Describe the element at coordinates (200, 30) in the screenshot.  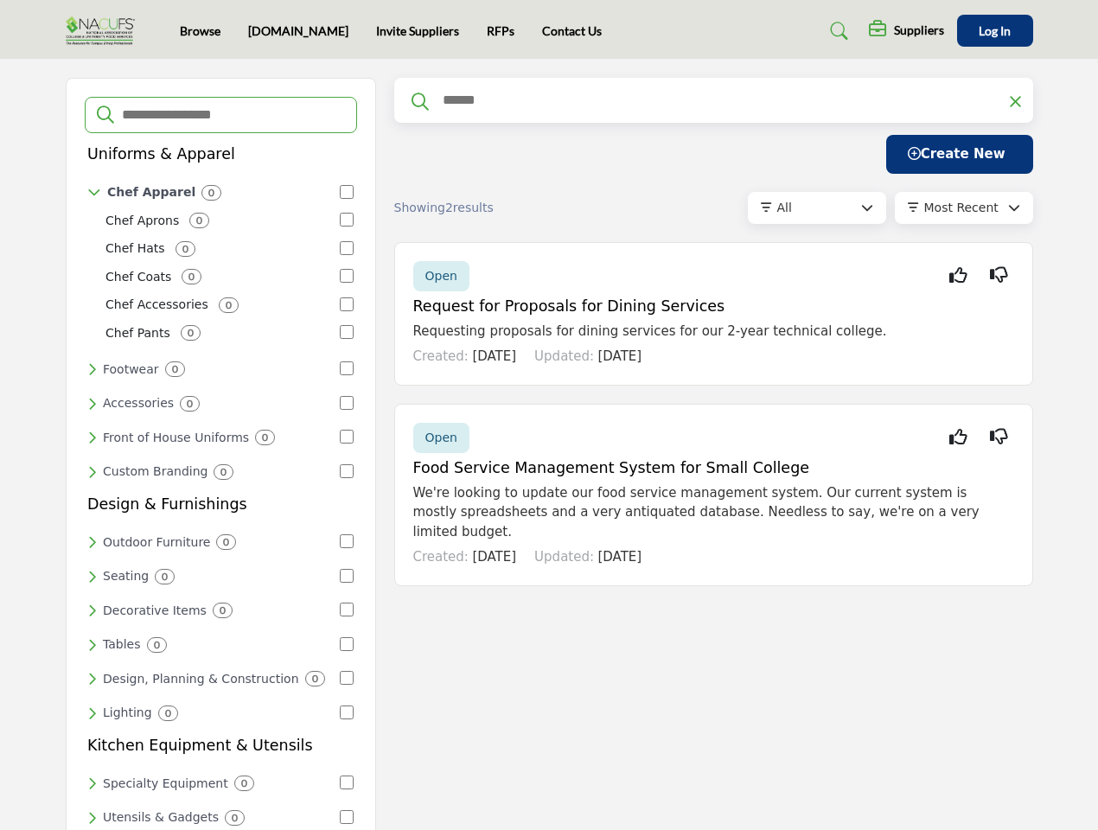
I see `a: Browse` at that location.